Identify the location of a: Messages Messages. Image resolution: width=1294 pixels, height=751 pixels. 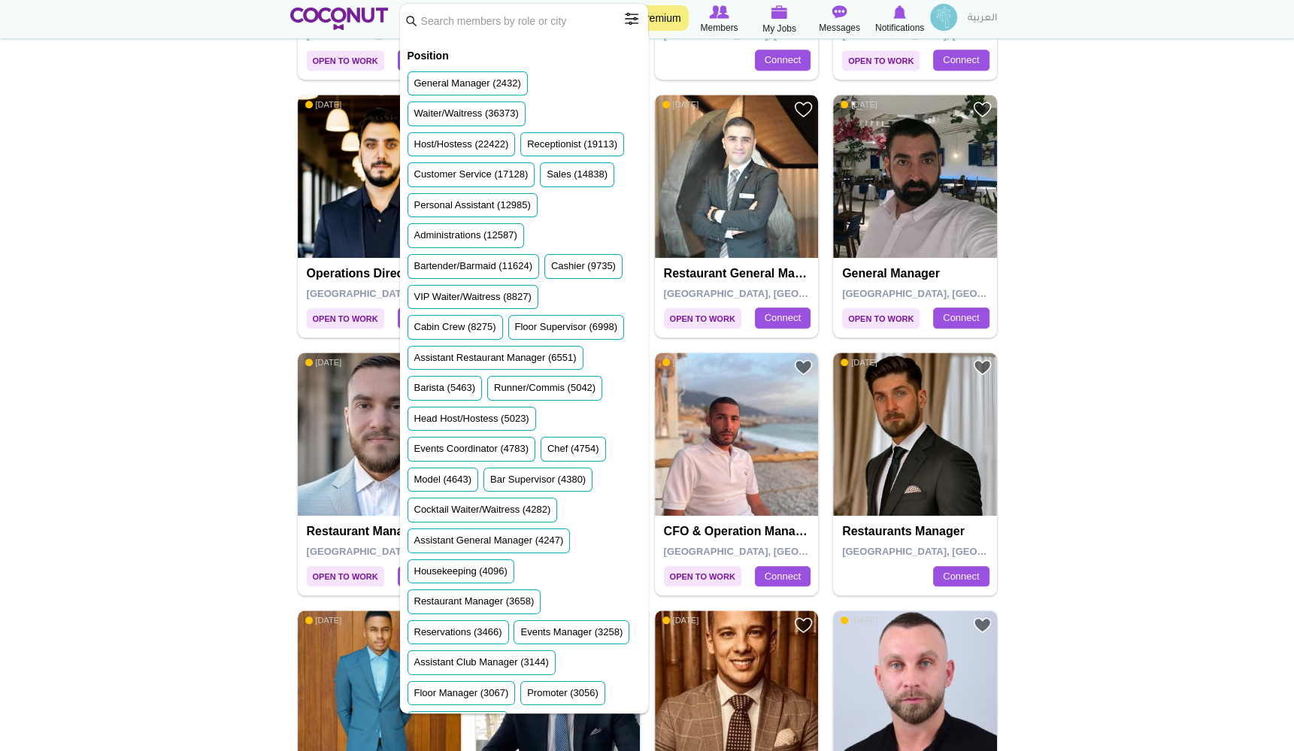
(840, 20).